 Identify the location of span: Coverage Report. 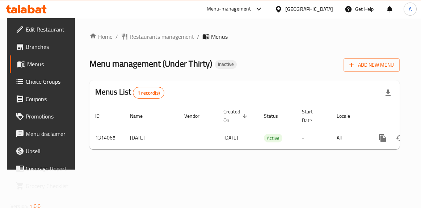
(48, 168).